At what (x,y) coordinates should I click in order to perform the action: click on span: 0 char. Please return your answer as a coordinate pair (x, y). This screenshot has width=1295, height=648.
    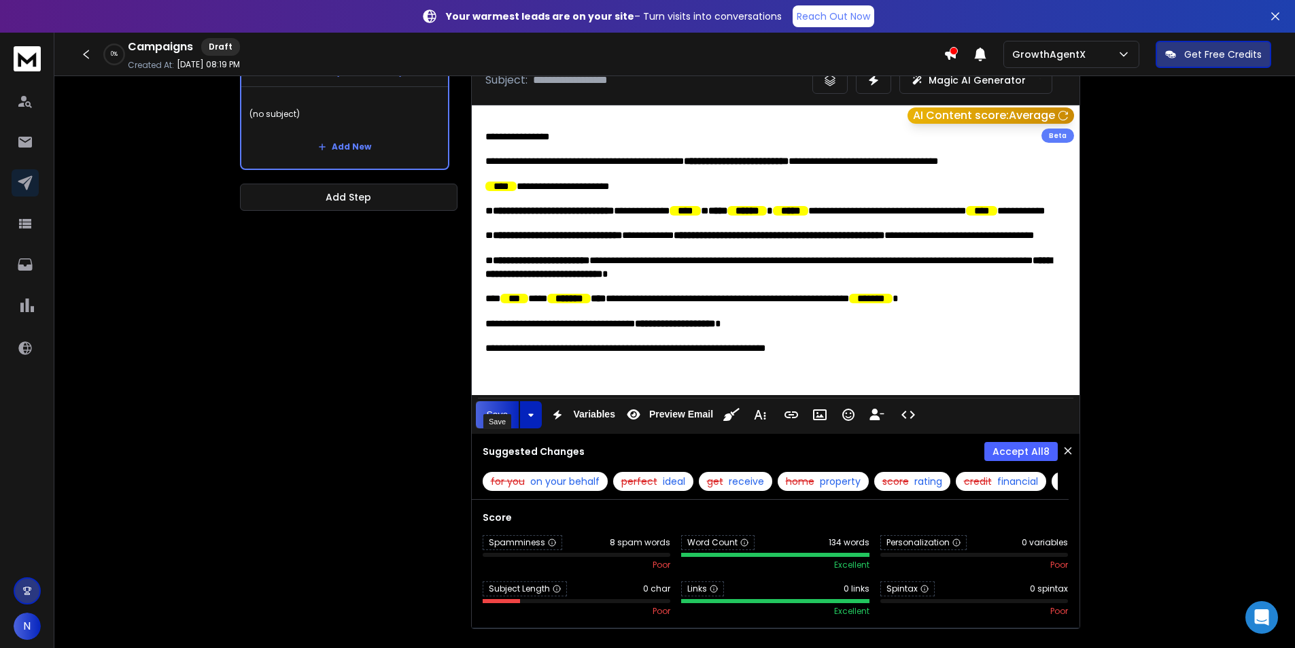
    Looking at the image, I should click on (657, 589).